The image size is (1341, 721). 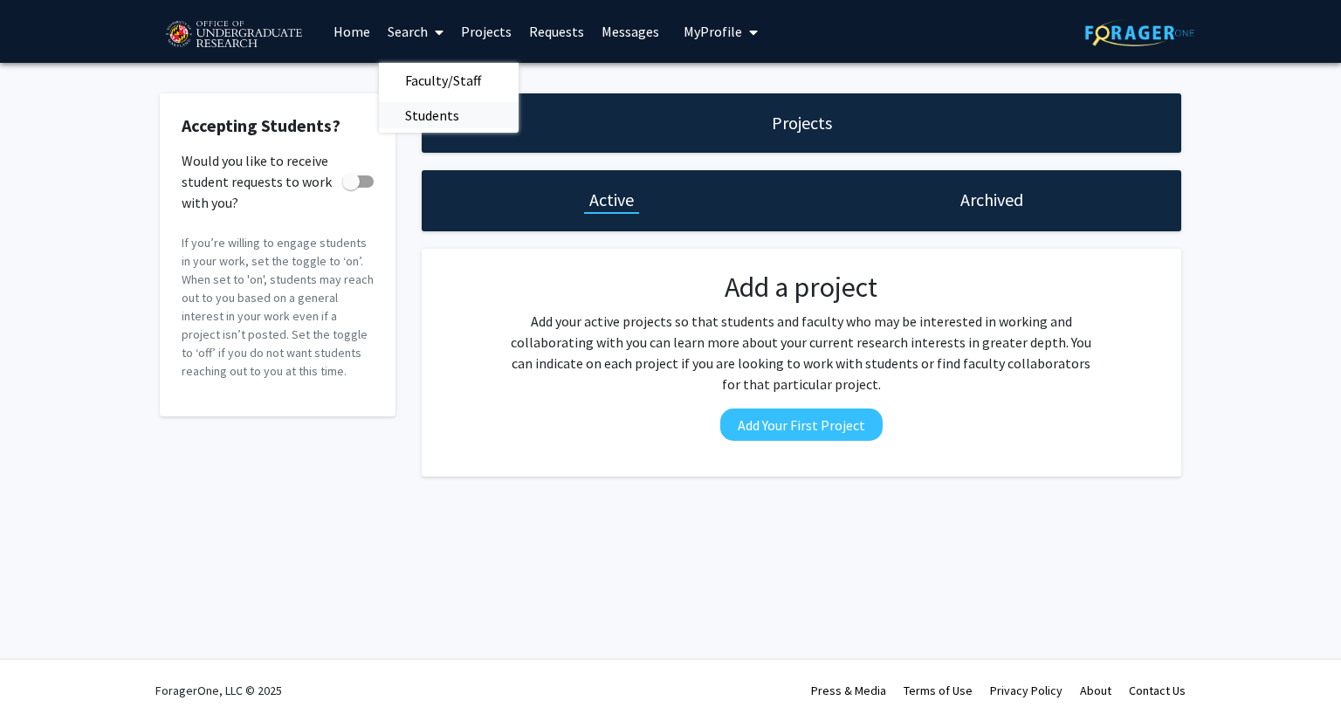 What do you see at coordinates (1157, 691) in the screenshot?
I see `a: Contact Us` at bounding box center [1157, 691].